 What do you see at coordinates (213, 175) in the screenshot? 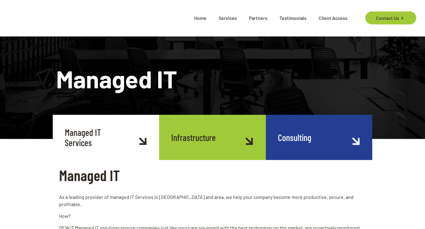
I see `h2: Managed IT` at bounding box center [213, 175].